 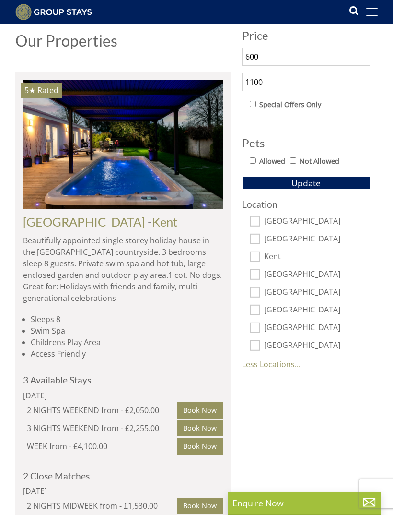 I want to click on button: Update, so click(x=306, y=183).